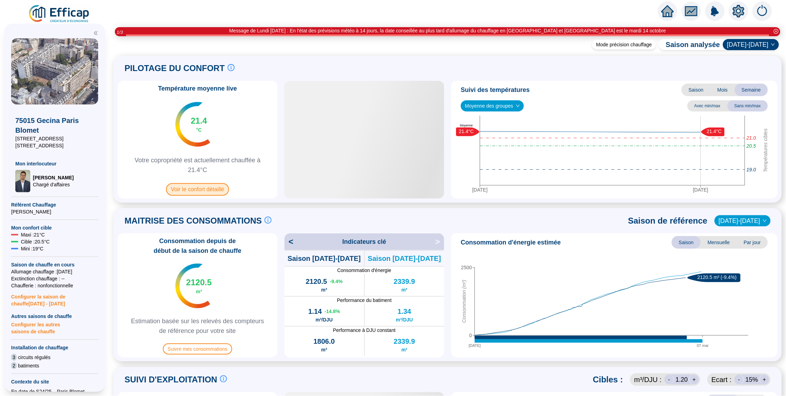 Image resolution: width=786 pixels, height=396 pixels. Describe the element at coordinates (120, 32) in the screenshot. I see `i: 1 / 3` at that location.